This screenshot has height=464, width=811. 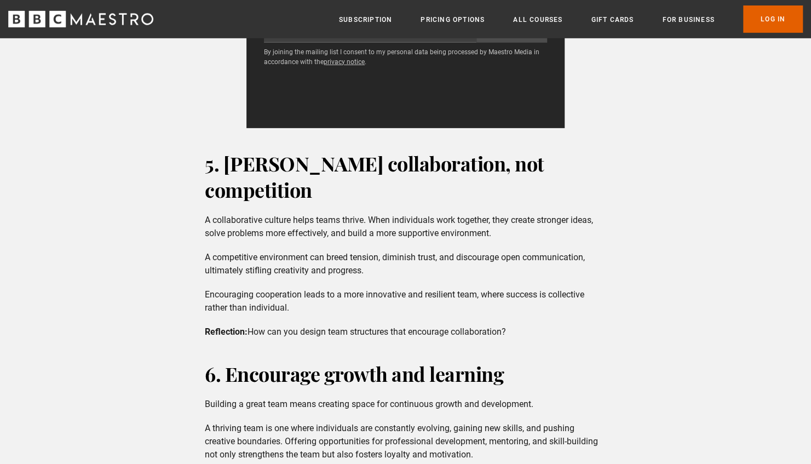 I want to click on a: Pricing Options, so click(x=452, y=20).